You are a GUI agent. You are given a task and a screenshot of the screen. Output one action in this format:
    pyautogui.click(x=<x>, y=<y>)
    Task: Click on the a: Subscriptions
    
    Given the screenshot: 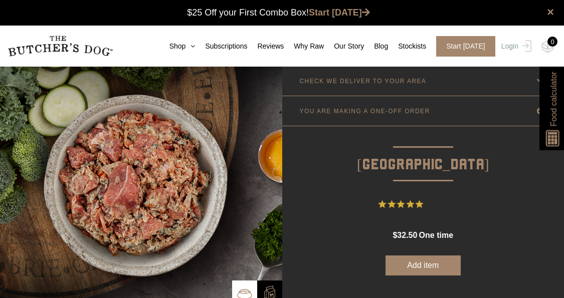 What is the action you would take?
    pyautogui.click(x=221, y=46)
    